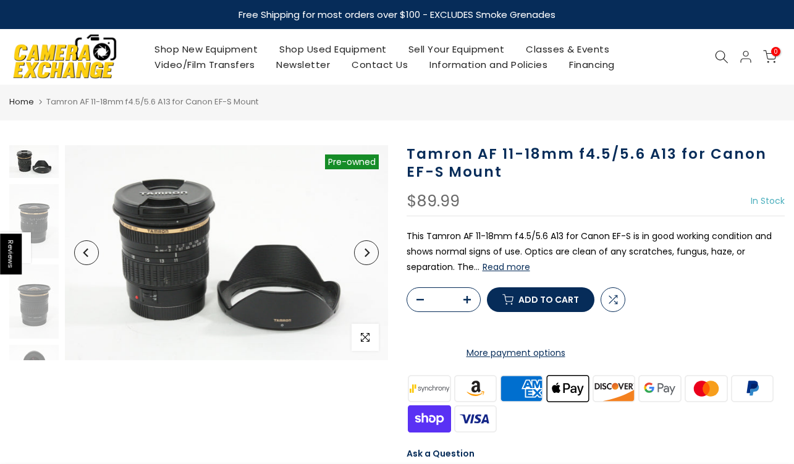  What do you see at coordinates (506, 267) in the screenshot?
I see `button: Read more` at bounding box center [506, 267].